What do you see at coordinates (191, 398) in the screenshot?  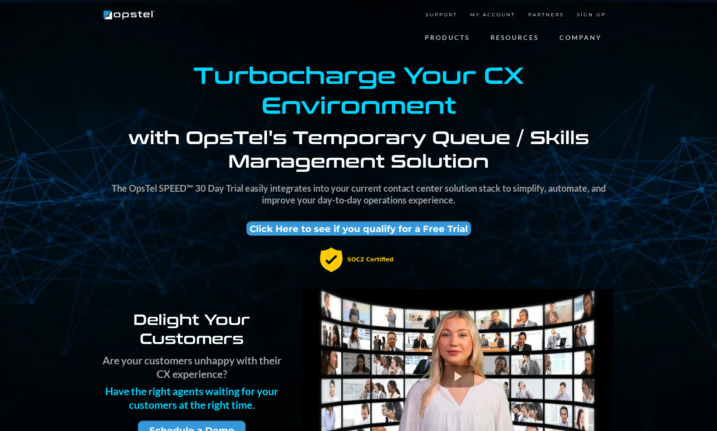 I see `strong: Have the right agents waiting for your customers at the right time.` at bounding box center [191, 398].